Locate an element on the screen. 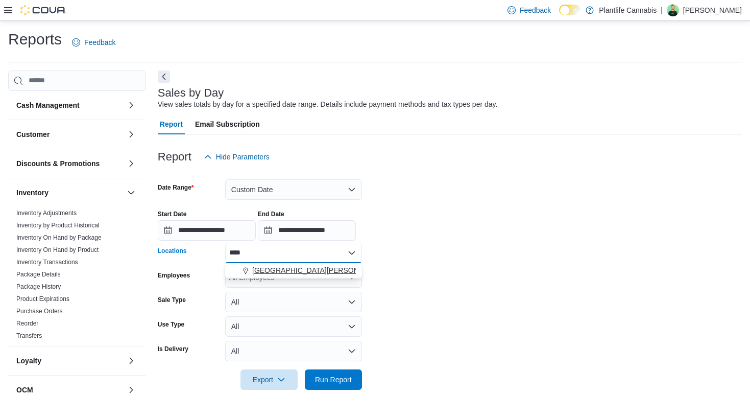 This screenshot has width=750, height=418. h3: Report is located at coordinates (175, 157).